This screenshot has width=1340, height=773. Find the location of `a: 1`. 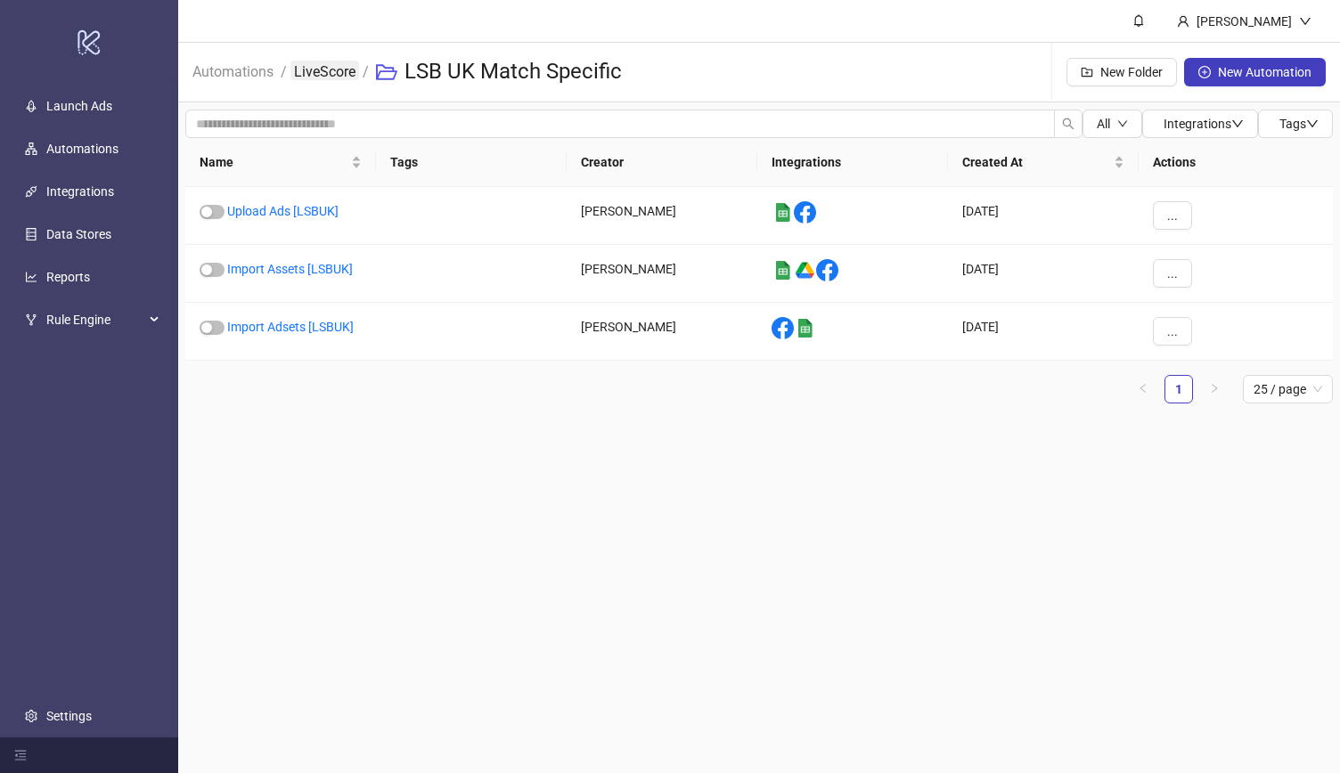

a: 1 is located at coordinates (1179, 389).